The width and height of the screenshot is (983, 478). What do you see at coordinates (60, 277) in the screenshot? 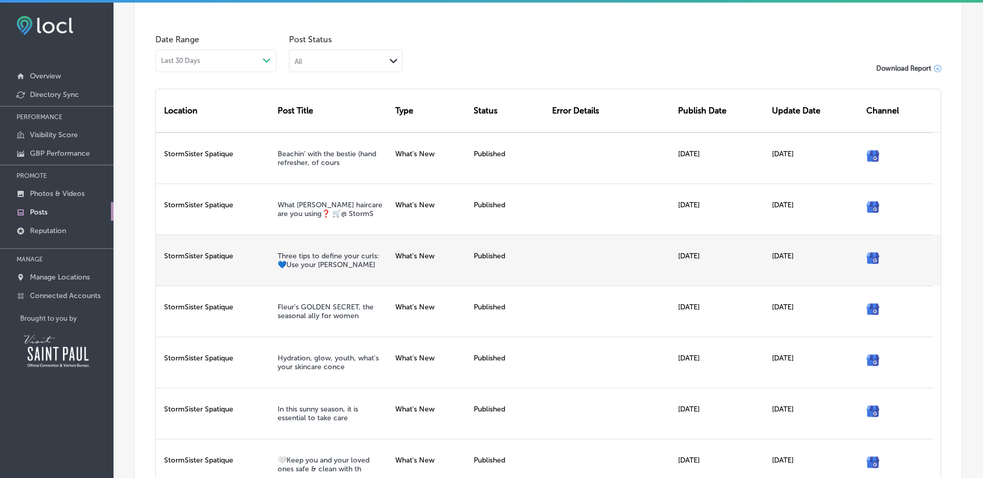
I see `p: Manage Locations` at bounding box center [60, 277].